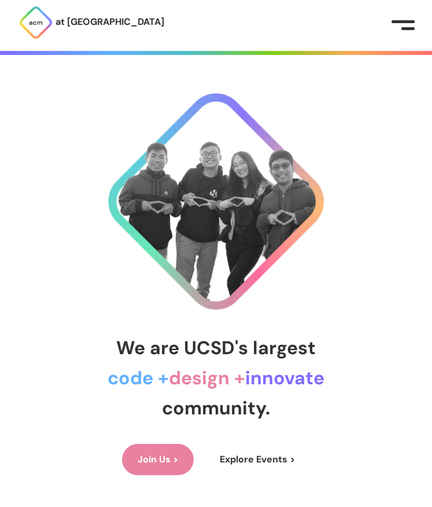 The image size is (432, 507). Describe the element at coordinates (216, 201) in the screenshot. I see `img: Cool Logo` at that location.